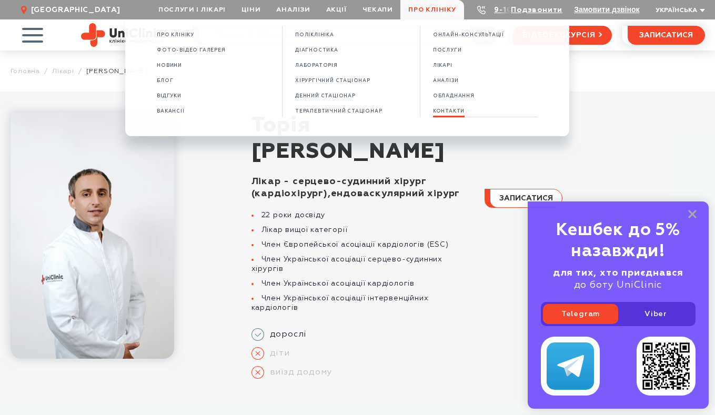  I want to click on a: ТЕРАПЕВТИЧНИЙ СТАЦІОНАР, so click(338, 111).